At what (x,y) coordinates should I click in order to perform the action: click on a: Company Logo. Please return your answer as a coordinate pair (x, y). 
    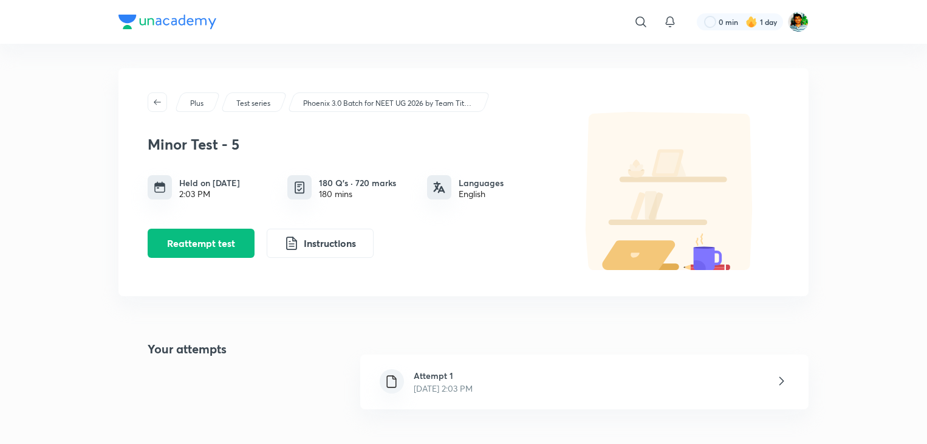
    Looking at the image, I should click on (167, 22).